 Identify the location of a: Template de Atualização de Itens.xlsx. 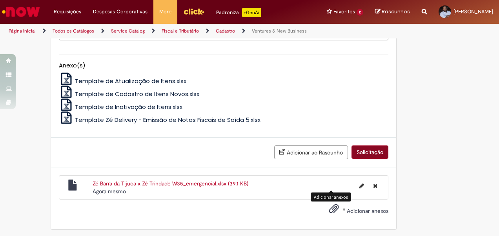
(123, 81).